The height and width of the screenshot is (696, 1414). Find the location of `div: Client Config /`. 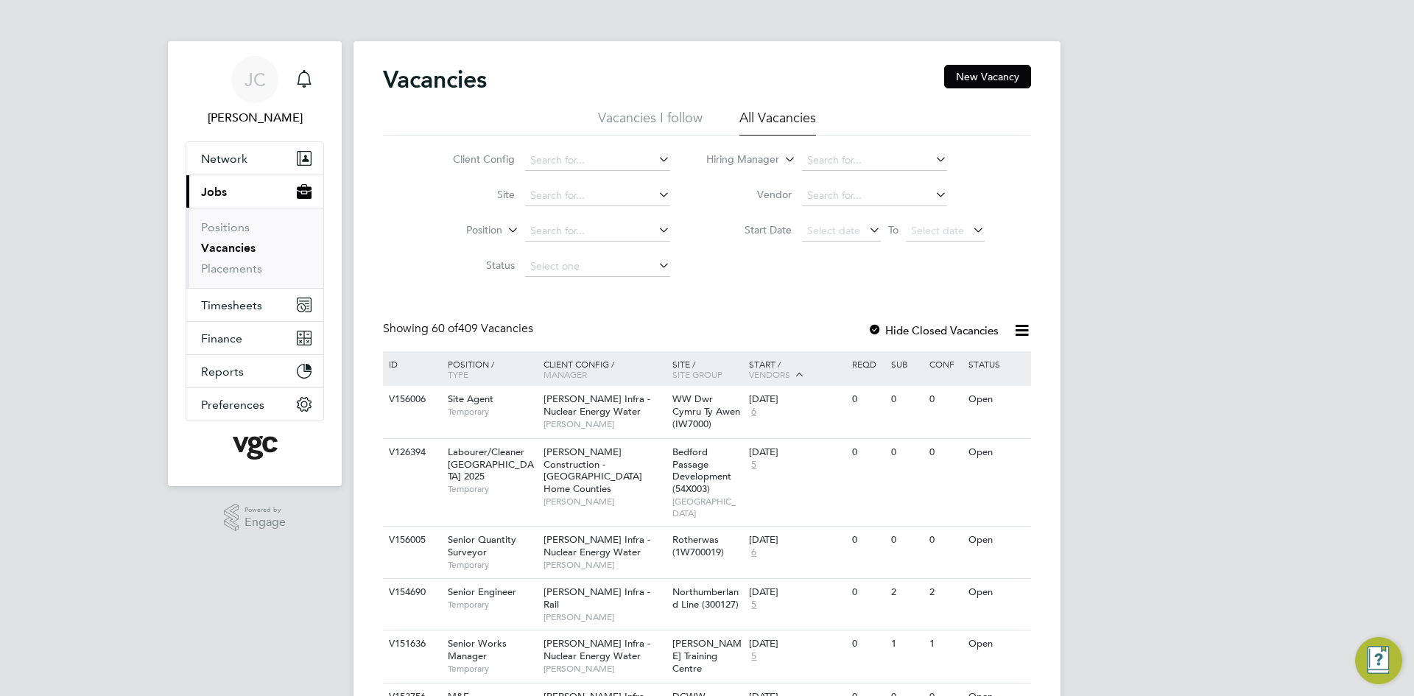

div: Client Config / is located at coordinates (604, 369).